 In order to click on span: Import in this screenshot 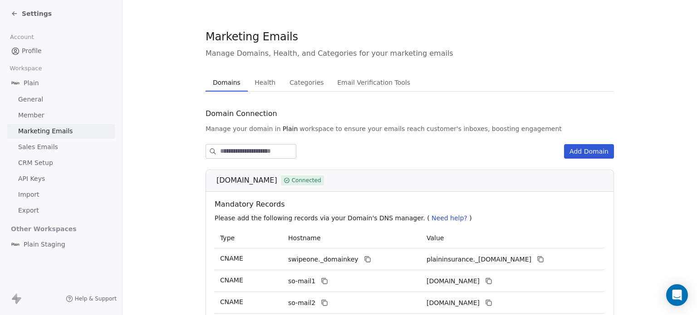, I will do `click(29, 195)`.